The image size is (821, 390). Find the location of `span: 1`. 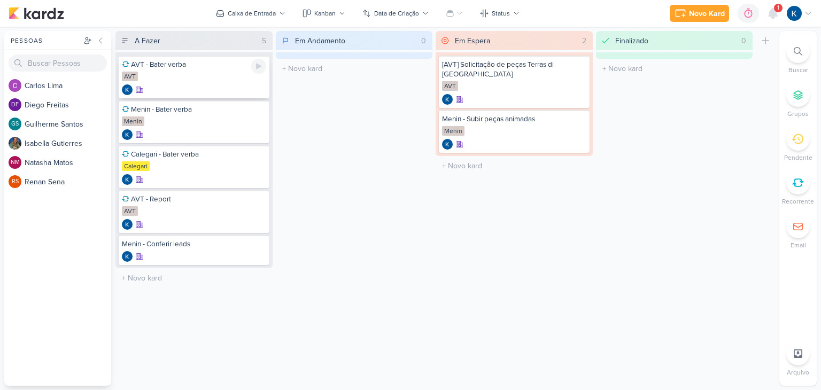

span: 1 is located at coordinates (778, 8).